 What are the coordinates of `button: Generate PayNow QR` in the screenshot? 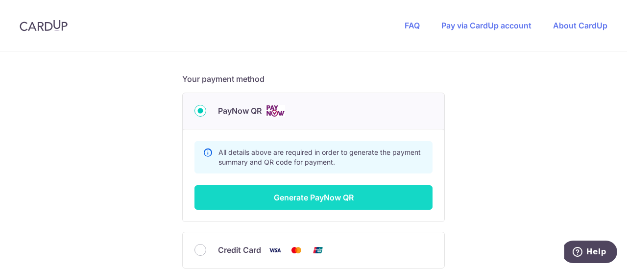 It's located at (313, 197).